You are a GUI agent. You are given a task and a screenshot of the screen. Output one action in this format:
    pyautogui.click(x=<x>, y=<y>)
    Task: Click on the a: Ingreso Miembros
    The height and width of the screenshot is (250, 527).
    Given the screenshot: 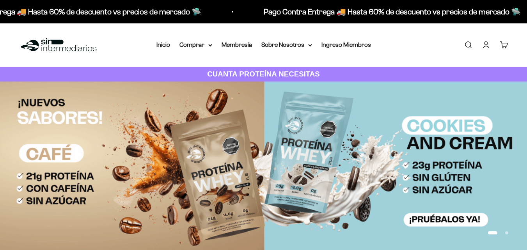 What is the action you would take?
    pyautogui.click(x=346, y=44)
    